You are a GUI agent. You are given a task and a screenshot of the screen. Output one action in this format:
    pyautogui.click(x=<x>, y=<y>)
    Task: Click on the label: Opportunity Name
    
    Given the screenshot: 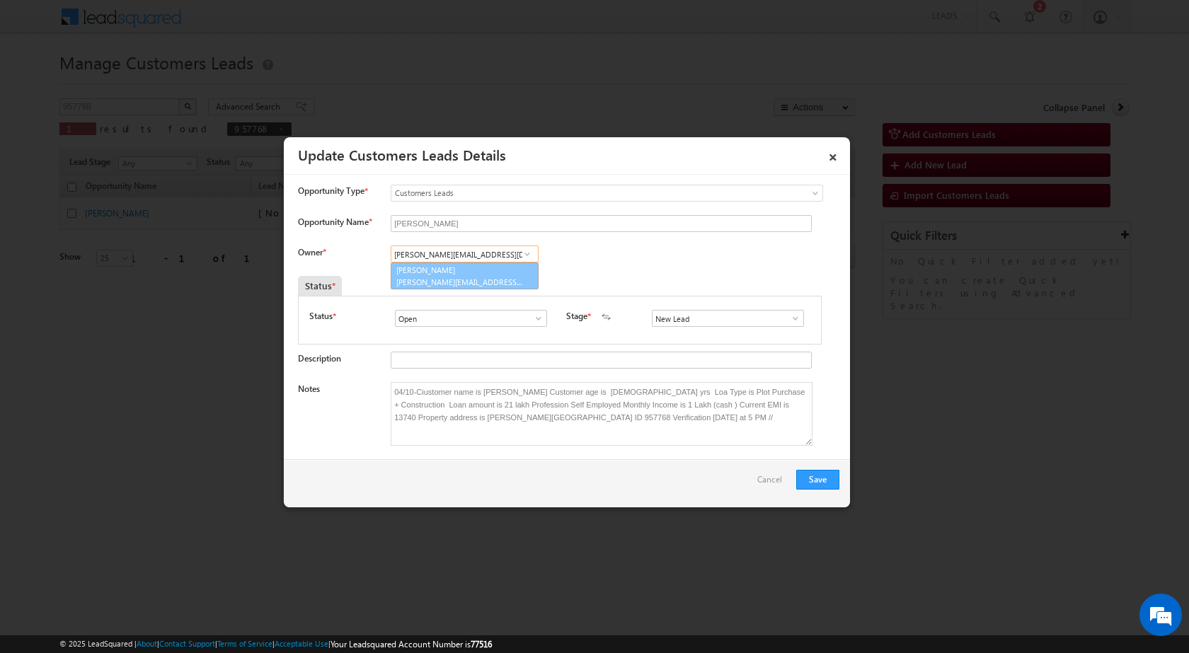 What is the action you would take?
    pyautogui.click(x=335, y=222)
    